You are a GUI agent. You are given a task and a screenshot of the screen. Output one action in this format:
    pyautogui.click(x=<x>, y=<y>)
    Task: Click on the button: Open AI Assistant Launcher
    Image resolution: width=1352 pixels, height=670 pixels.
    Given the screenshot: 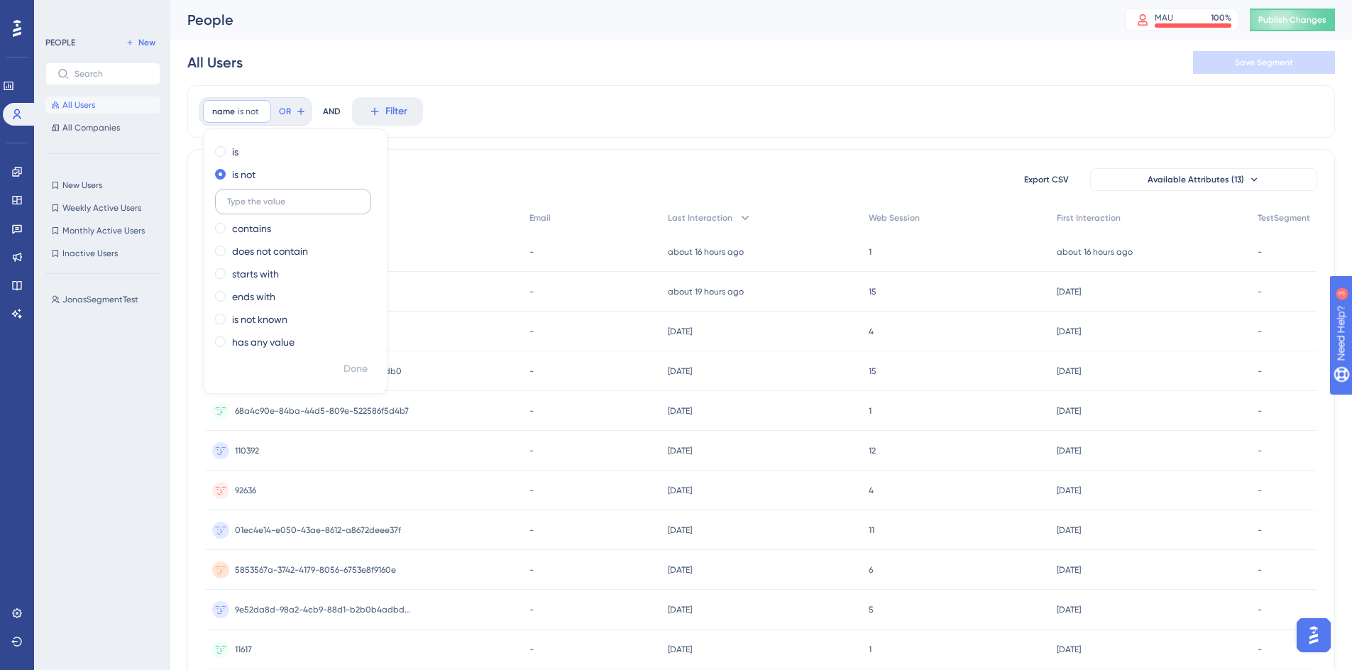 What is the action you would take?
    pyautogui.click(x=21, y=21)
    